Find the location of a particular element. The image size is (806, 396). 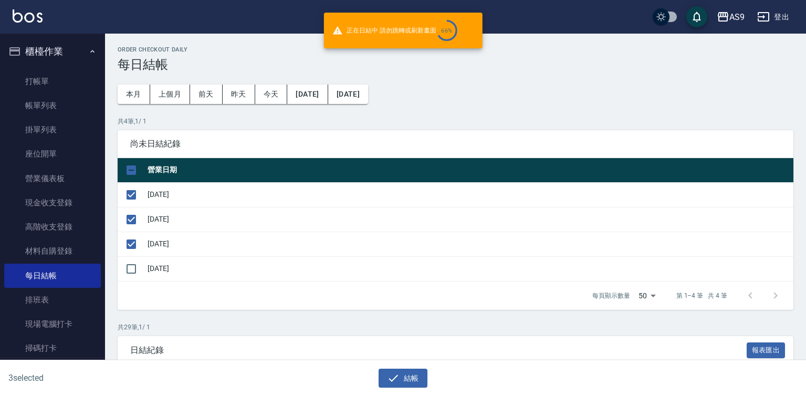

span: 日結紀錄 is located at coordinates (439, 350).